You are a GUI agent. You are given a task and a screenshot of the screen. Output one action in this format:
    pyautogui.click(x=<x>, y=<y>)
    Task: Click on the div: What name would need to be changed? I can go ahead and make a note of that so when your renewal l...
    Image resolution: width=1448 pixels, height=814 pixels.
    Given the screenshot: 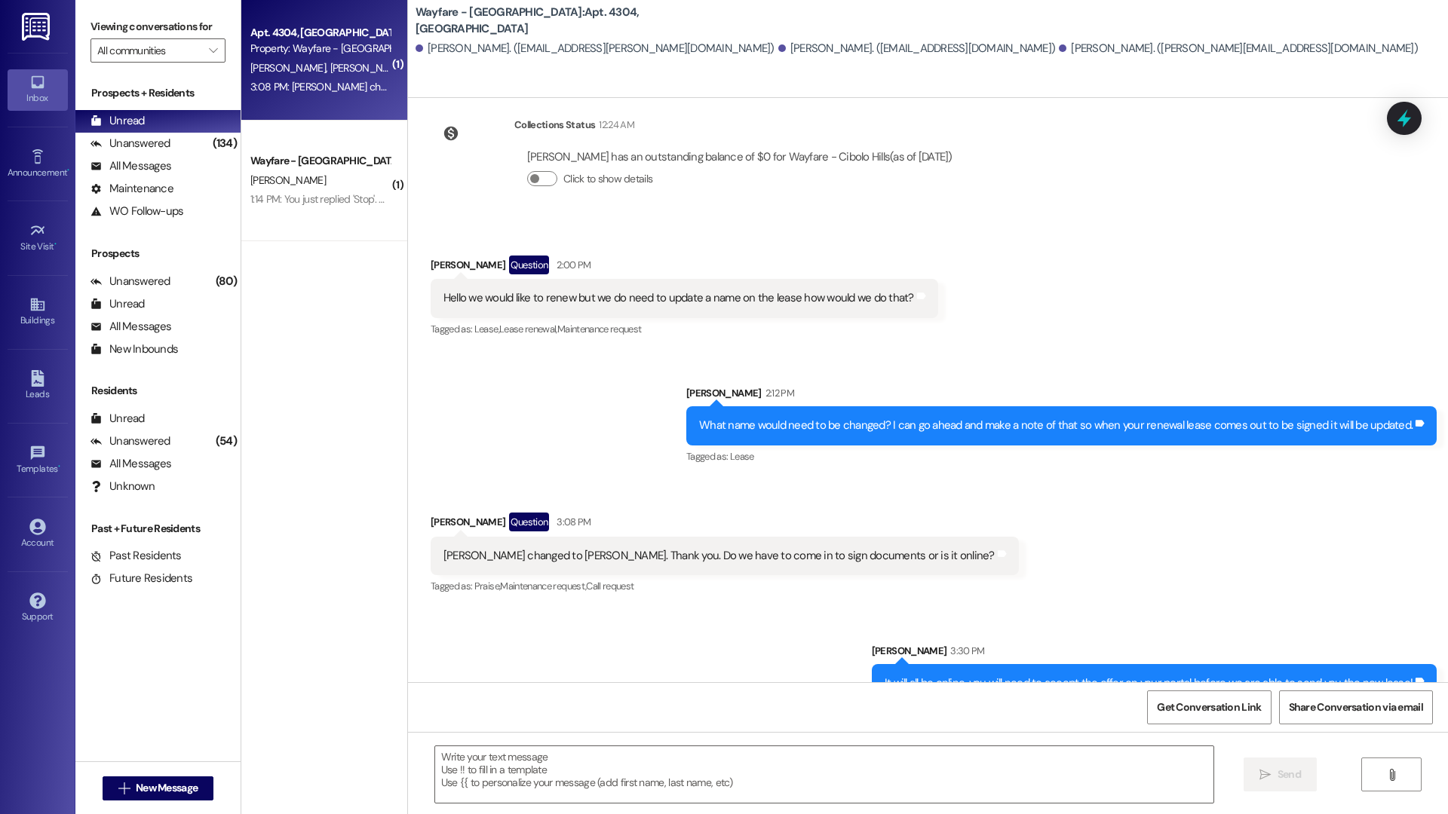 What is the action you would take?
    pyautogui.click(x=1056, y=425)
    